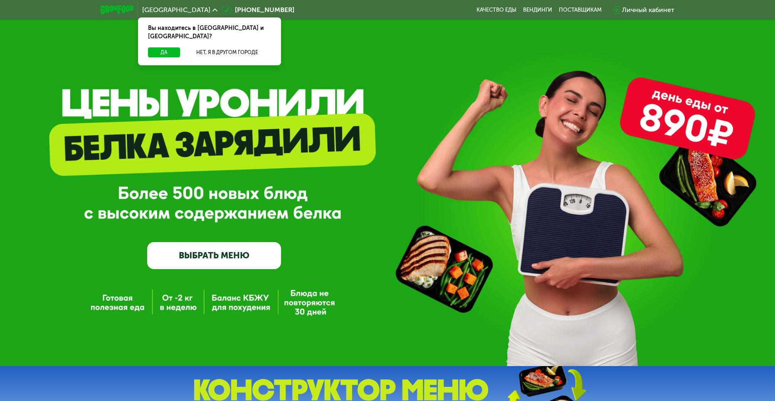  What do you see at coordinates (227, 52) in the screenshot?
I see `button: Нет, я в другом городе` at bounding box center [227, 52].